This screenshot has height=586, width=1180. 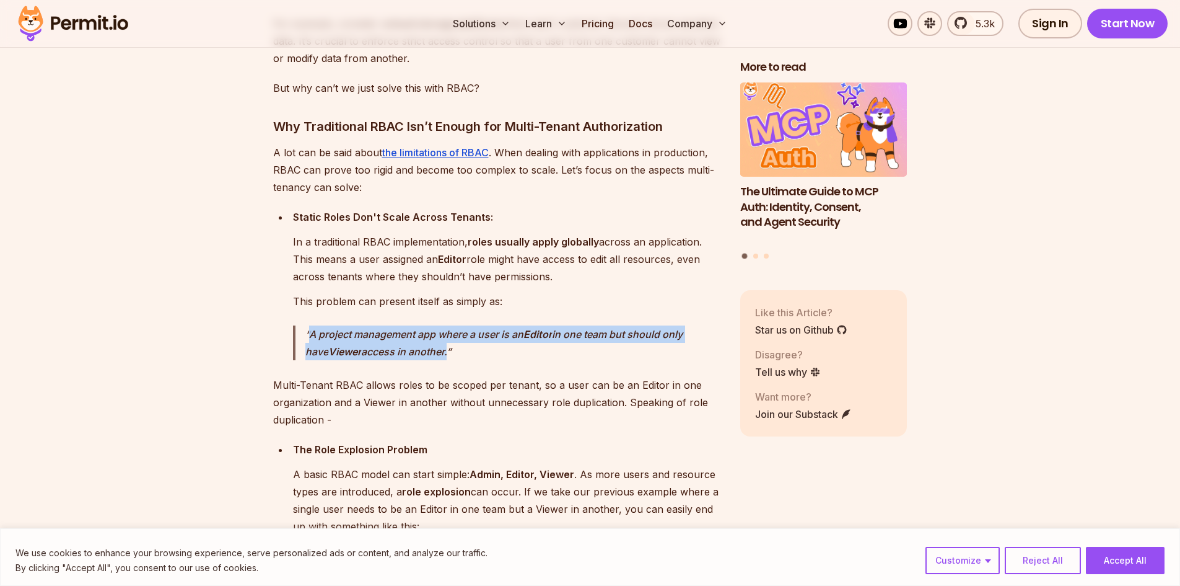 What do you see at coordinates (497, 88) in the screenshot?
I see `p: But why can’t we just solve this with RBAC?` at bounding box center [497, 88].